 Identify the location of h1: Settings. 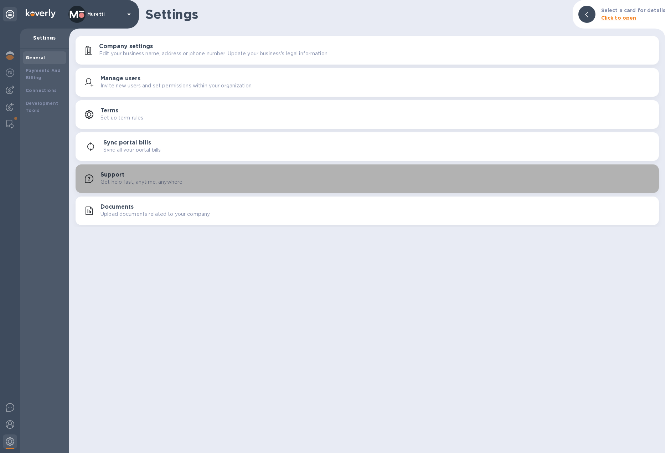
(356, 14).